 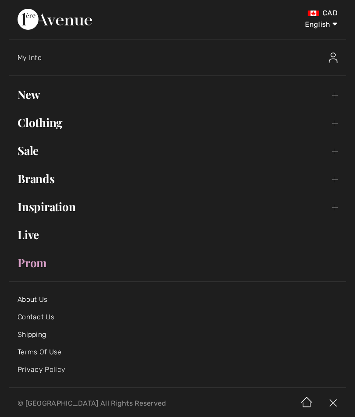 What do you see at coordinates (177, 207) in the screenshot?
I see `a: Inspiration` at bounding box center [177, 207].